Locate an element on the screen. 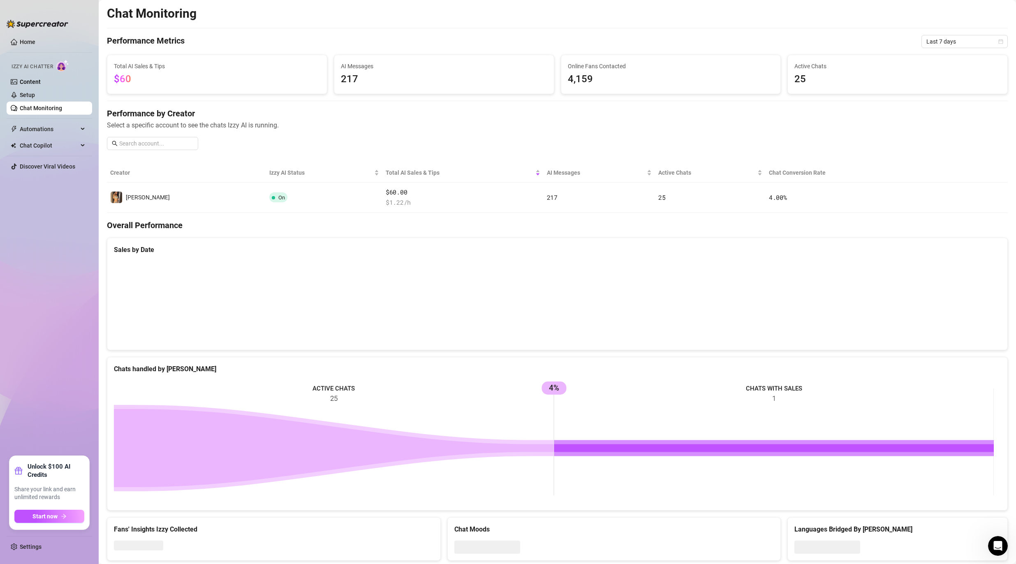 The width and height of the screenshot is (1016, 564). div: Super Mass, Dark Mode, Message Library & Bump ImprovementsFeature updateSuper Mass, Dark Mode, Me... is located at coordinates (82, 216).